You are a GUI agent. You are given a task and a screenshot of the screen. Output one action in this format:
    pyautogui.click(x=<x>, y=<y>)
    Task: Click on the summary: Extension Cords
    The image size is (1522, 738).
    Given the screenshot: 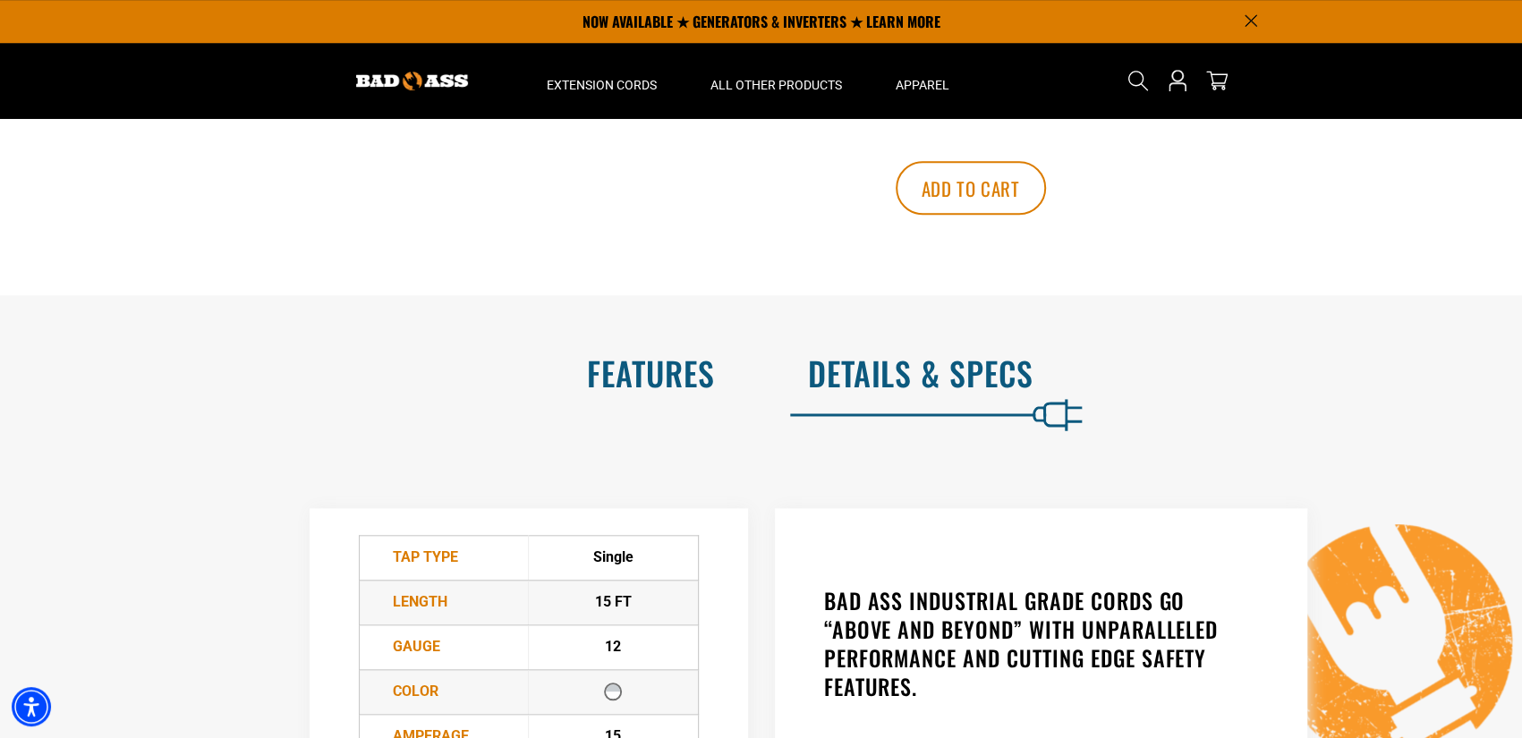 What is the action you would take?
    pyautogui.click(x=601, y=81)
    